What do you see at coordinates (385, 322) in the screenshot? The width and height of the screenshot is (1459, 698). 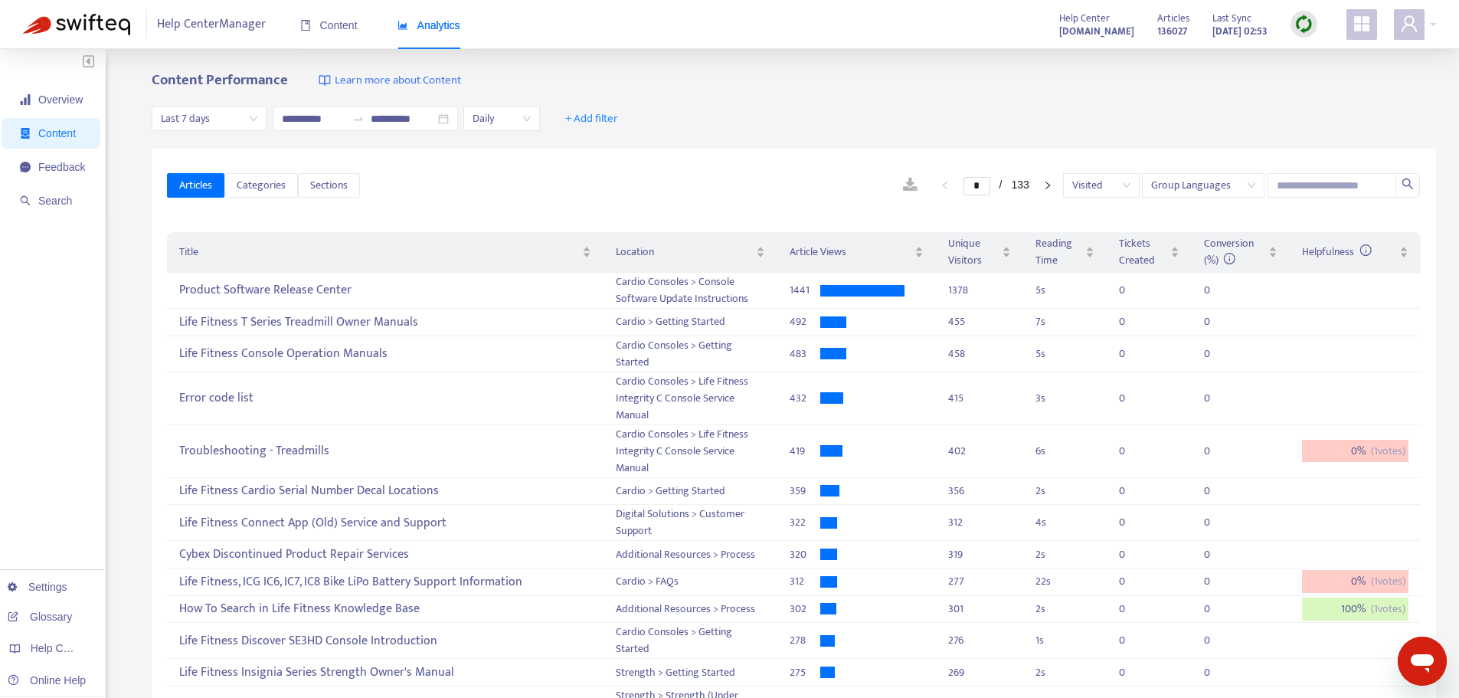 I see `div: Life Fitness T Series Treadmill Owner Manuals` at bounding box center [385, 322].